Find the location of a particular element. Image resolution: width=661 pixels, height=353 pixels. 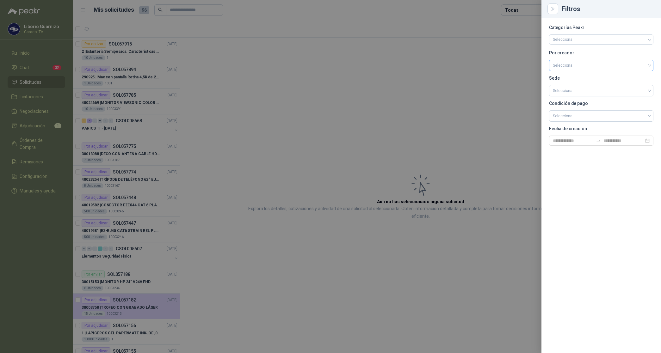

p: Condición de pago is located at coordinates (601, 103).